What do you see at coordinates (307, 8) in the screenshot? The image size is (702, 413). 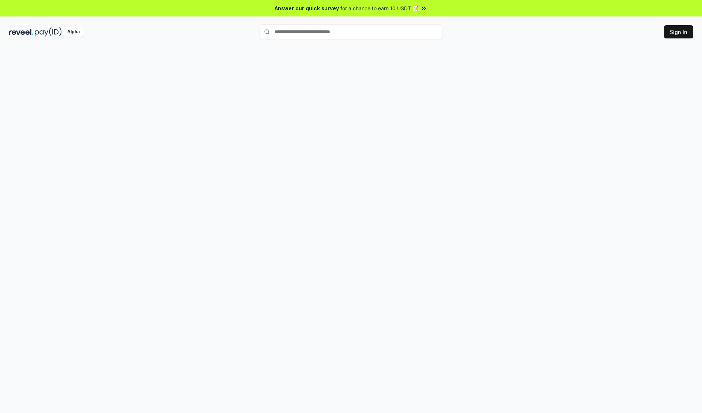 I see `span: Answer our quick survey` at bounding box center [307, 8].